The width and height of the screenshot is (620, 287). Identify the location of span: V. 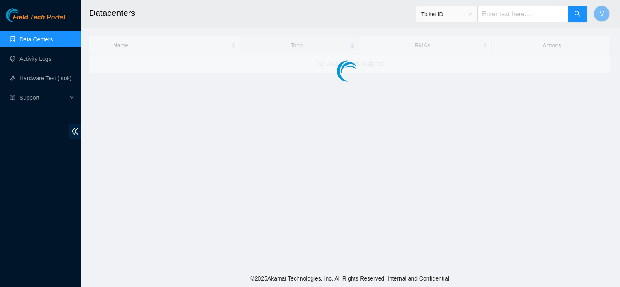
(602, 14).